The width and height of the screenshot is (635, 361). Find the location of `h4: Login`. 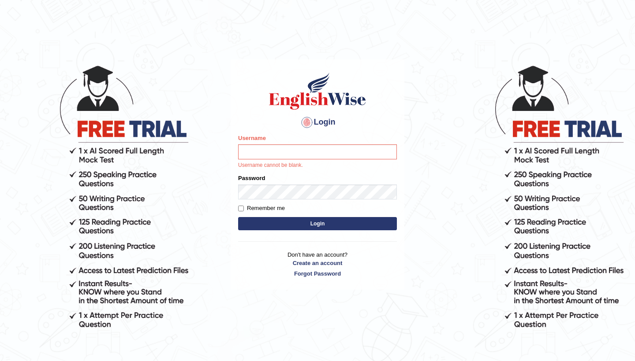

h4: Login is located at coordinates (317, 122).